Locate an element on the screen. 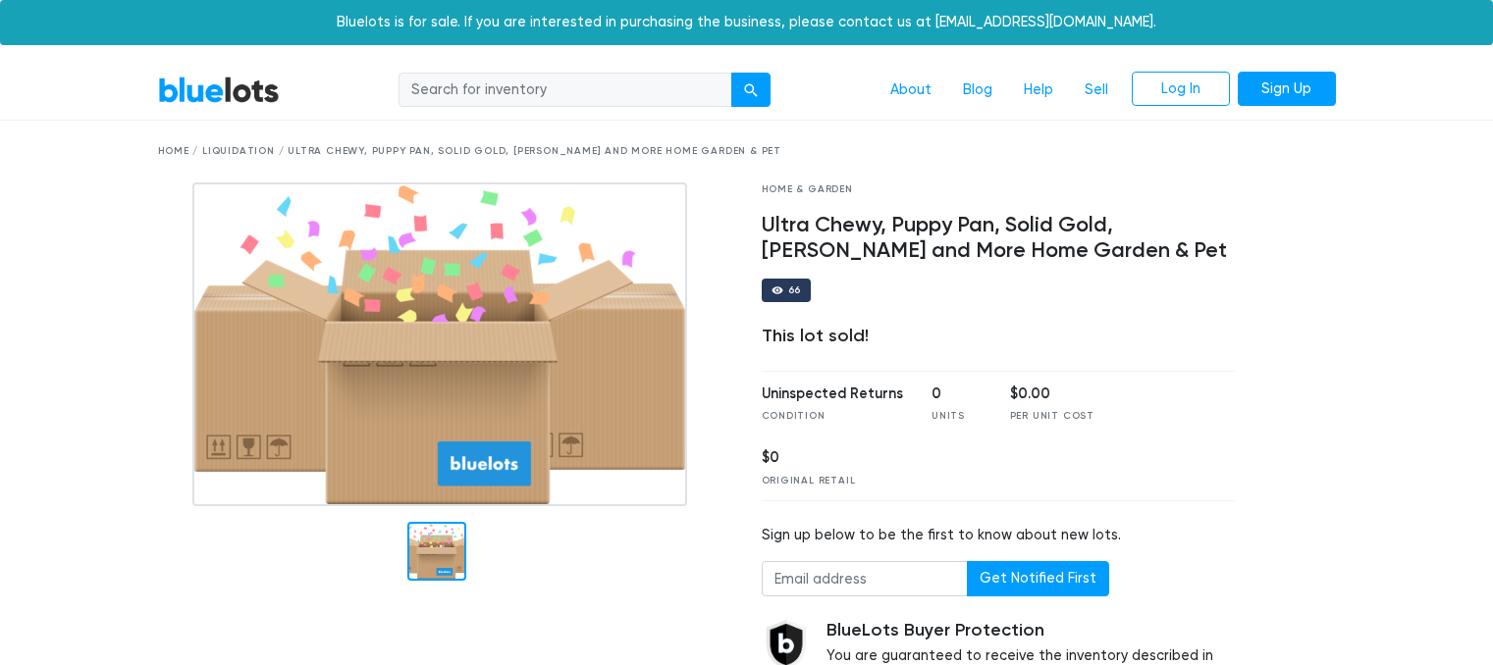  img: box_graphic.png is located at coordinates (440, 344).